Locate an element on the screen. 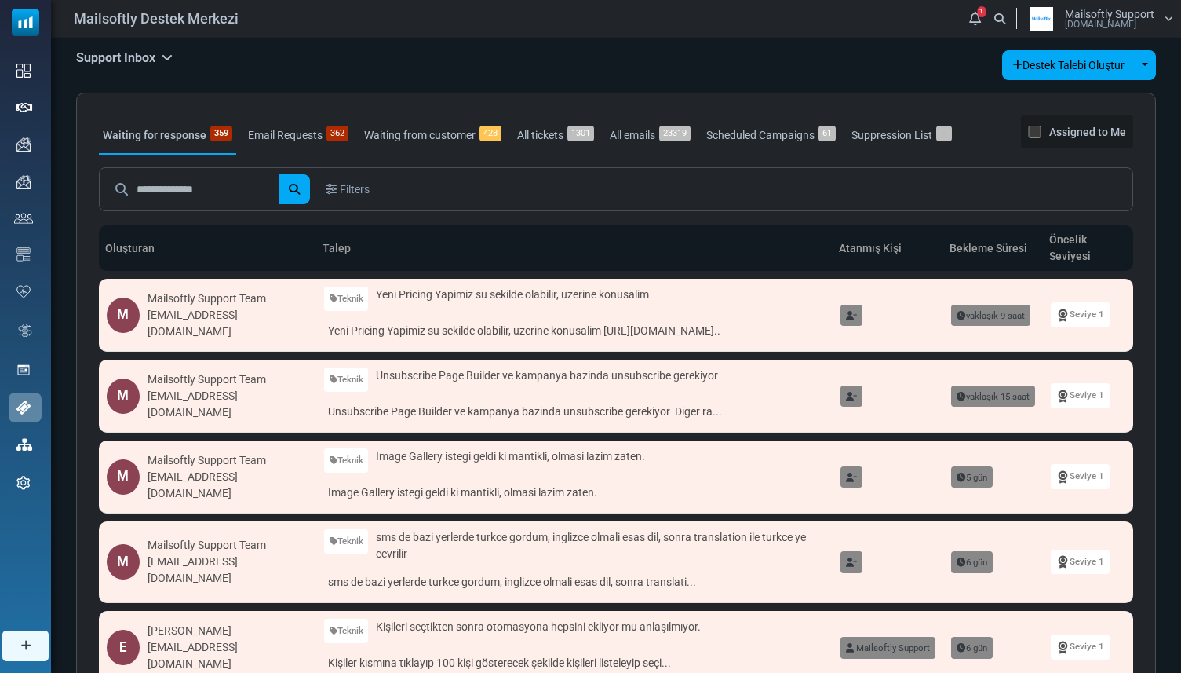  img: workflow.svg is located at coordinates (25, 330).